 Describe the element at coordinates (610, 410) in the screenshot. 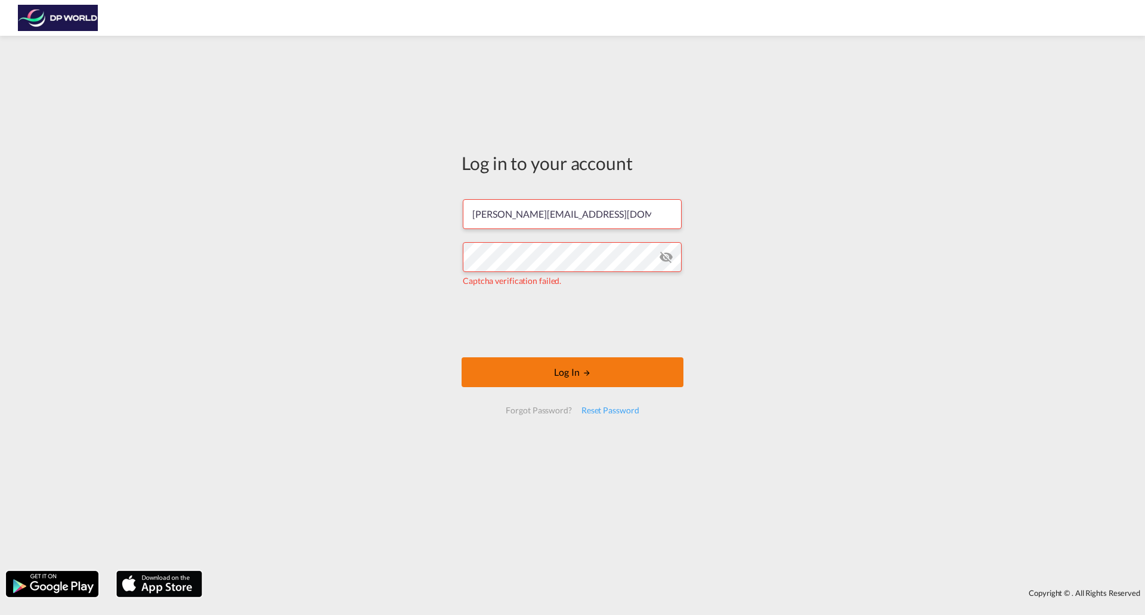

I see `div: Reset Password` at that location.